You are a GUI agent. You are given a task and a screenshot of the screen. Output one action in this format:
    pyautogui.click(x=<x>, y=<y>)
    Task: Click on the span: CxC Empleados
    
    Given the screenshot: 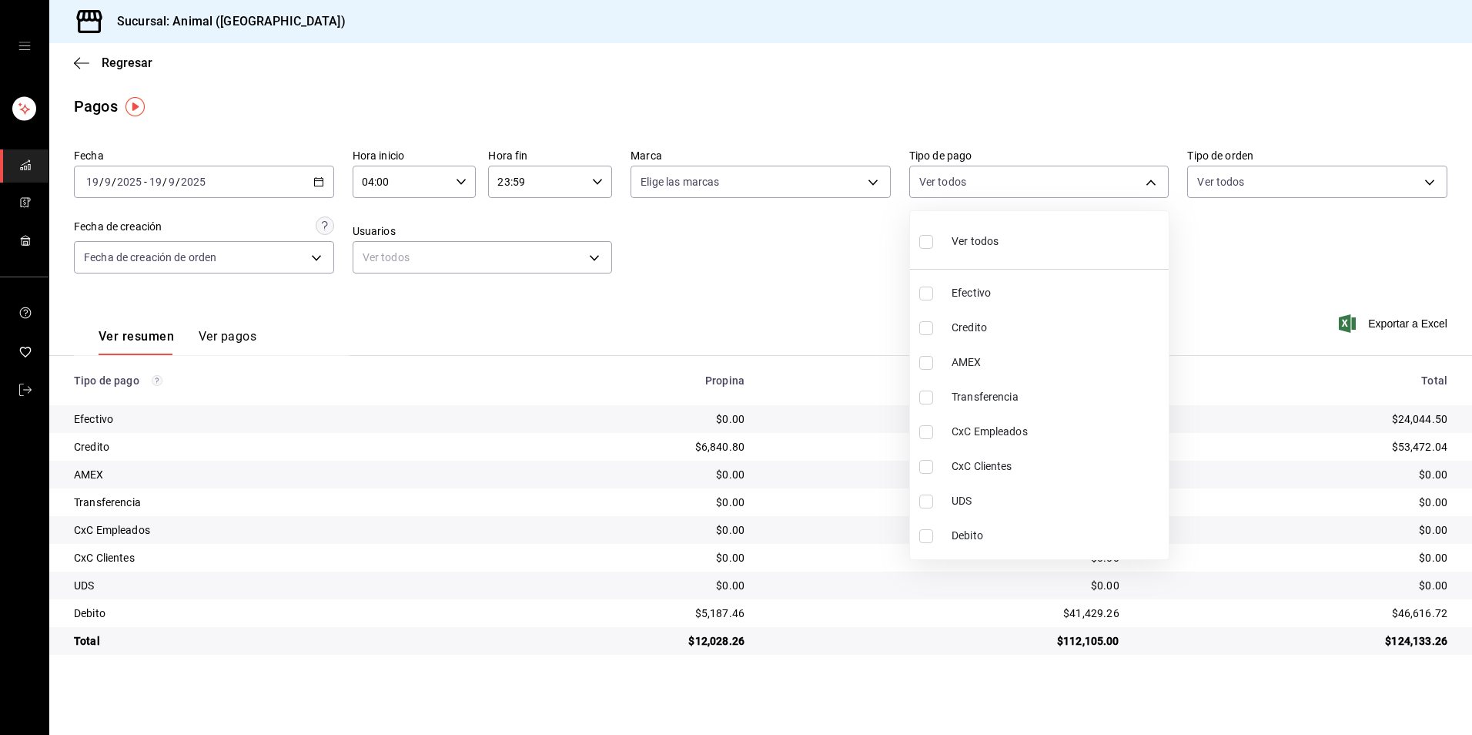 What is the action you would take?
    pyautogui.click(x=1057, y=431)
    